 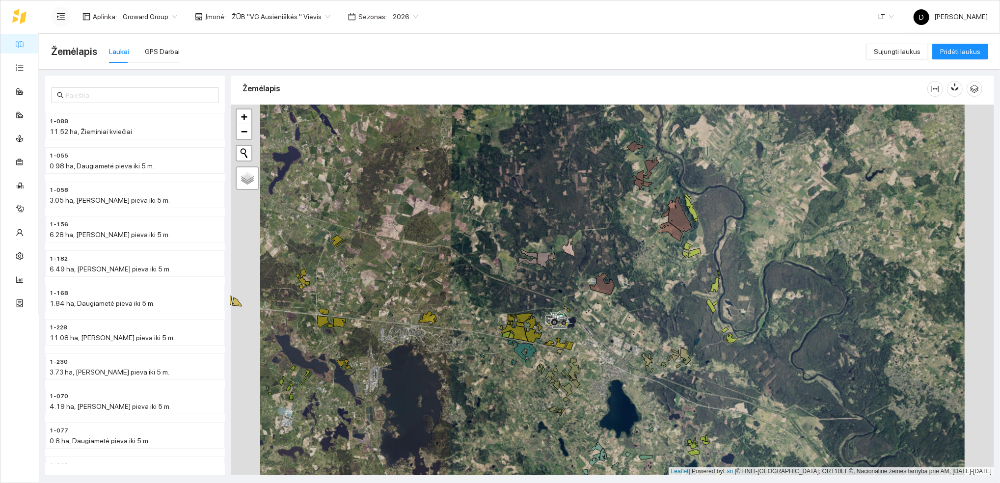 What do you see at coordinates (59, 430) in the screenshot?
I see `span: 1-077` at bounding box center [59, 430].